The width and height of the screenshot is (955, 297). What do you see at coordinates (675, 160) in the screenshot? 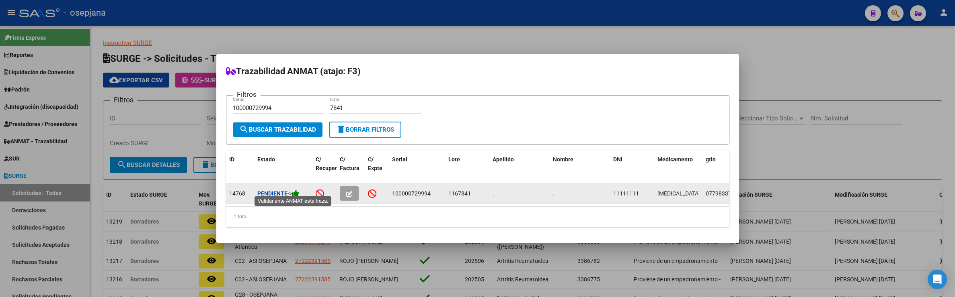
I see `span: Medicamento` at bounding box center [675, 160].